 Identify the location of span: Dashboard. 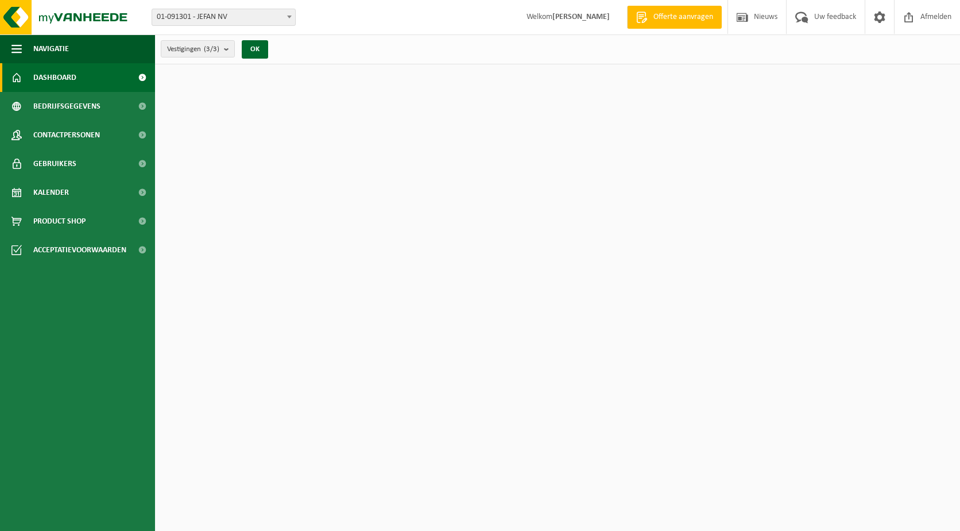
(55, 78).